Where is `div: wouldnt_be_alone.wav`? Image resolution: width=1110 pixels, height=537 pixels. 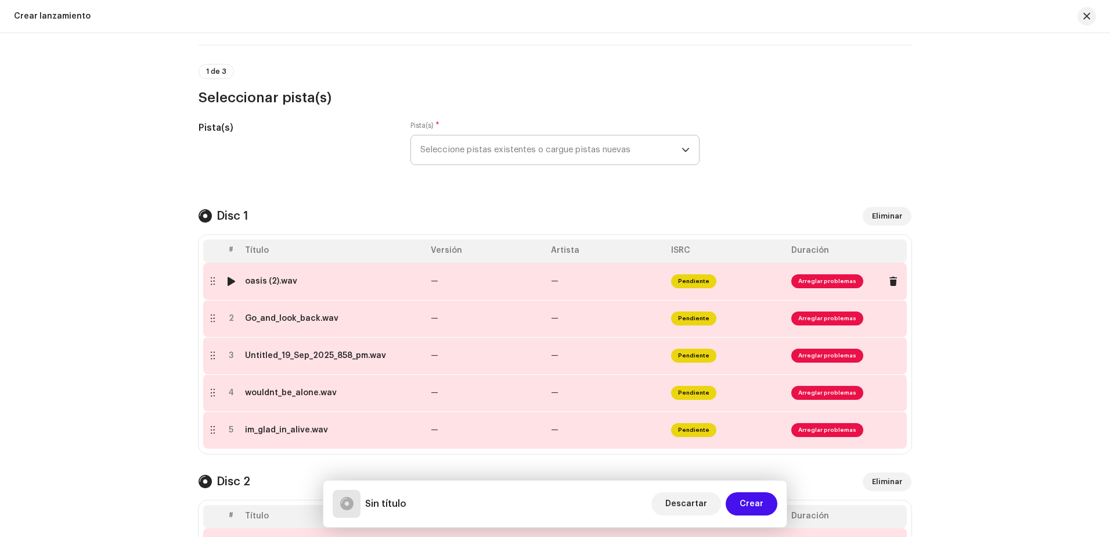 div: wouldnt_be_alone.wav is located at coordinates (291, 393).